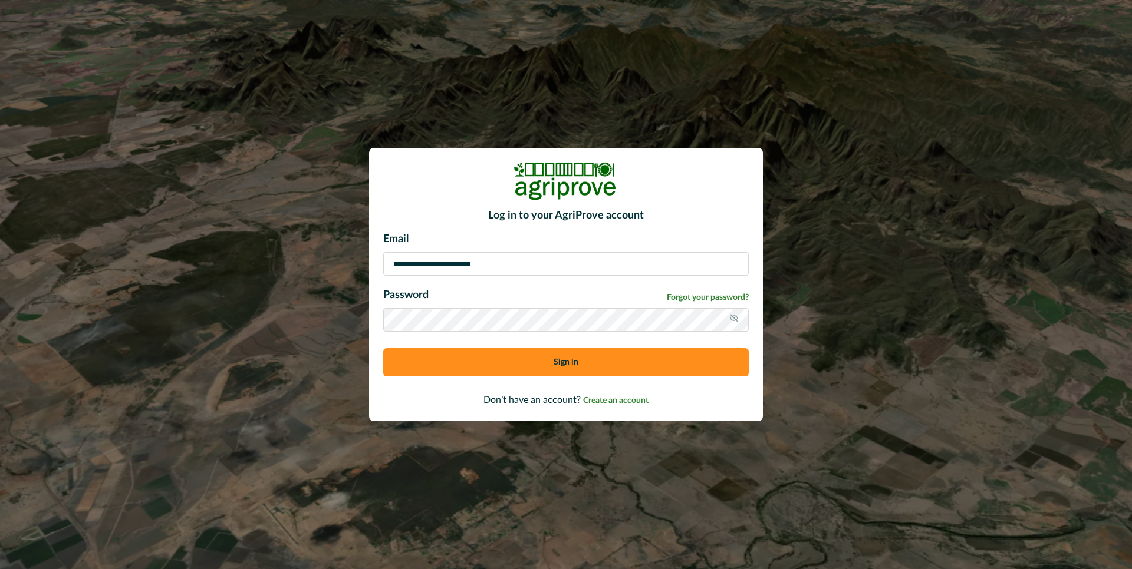  I want to click on span: Create an account, so click(615, 401).